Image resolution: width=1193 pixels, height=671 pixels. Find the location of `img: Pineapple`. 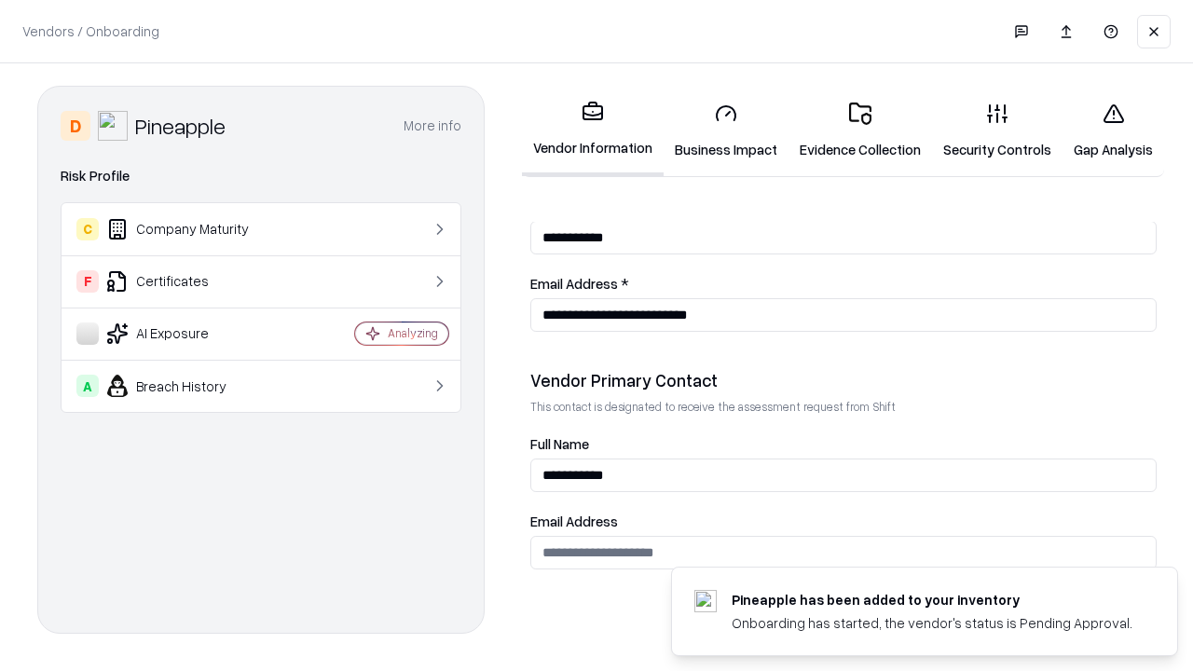

img: Pineapple is located at coordinates (113, 126).